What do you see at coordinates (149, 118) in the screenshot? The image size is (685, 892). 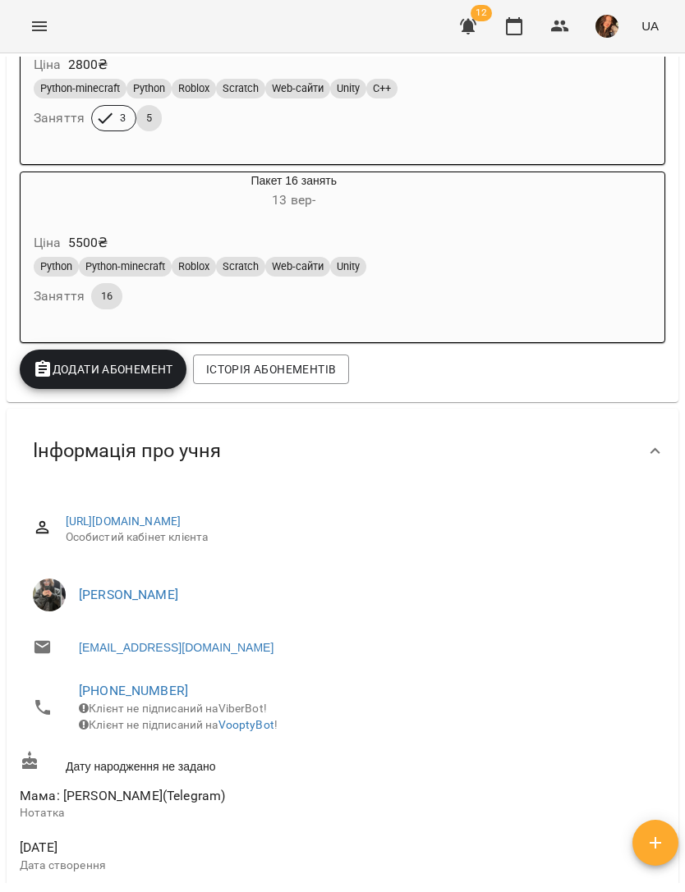 I see `span: 5` at bounding box center [149, 118].